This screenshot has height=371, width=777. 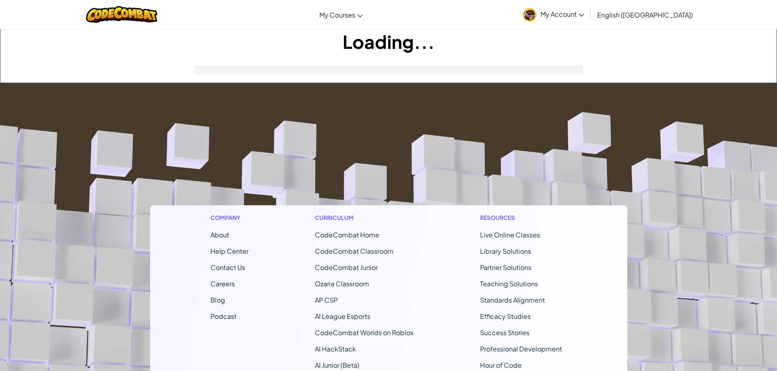 What do you see at coordinates (335, 349) in the screenshot?
I see `a: AI HackStack` at bounding box center [335, 349].